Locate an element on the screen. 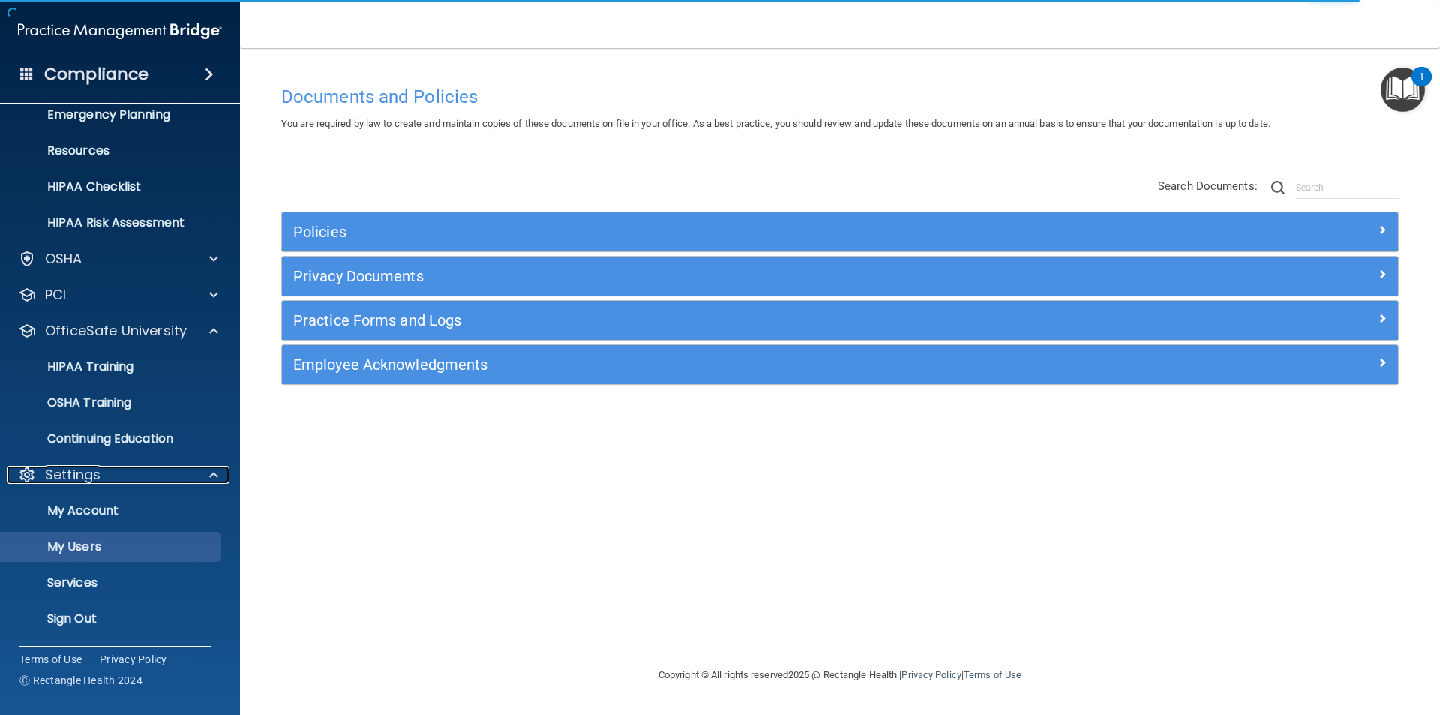 This screenshot has width=1440, height=715. p: My Account is located at coordinates (112, 511).